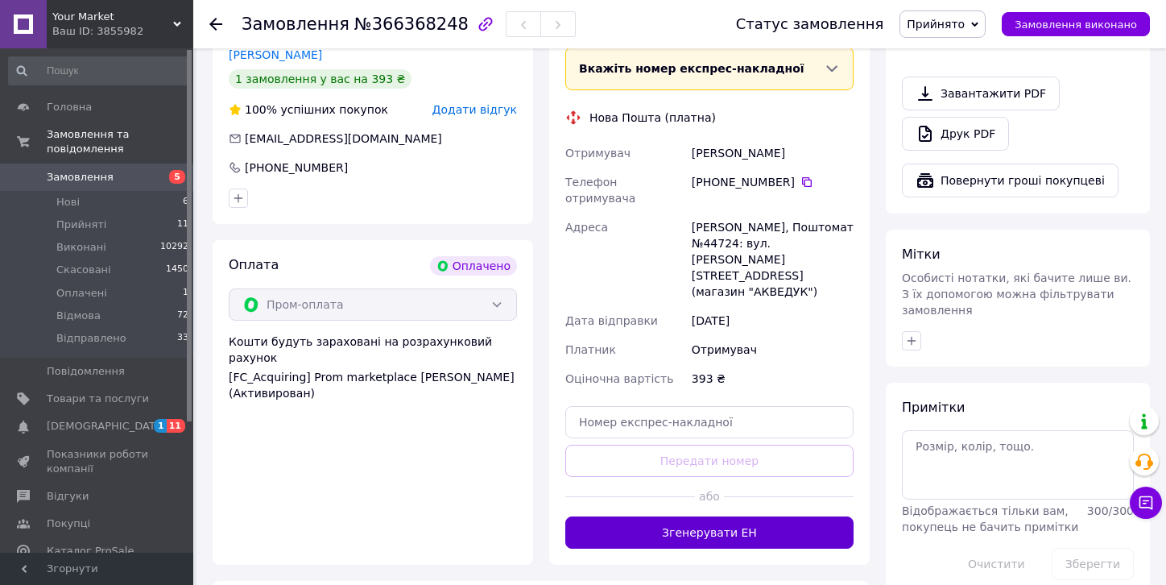  What do you see at coordinates (1010, 180) in the screenshot?
I see `button: Повернути гроші покупцеві` at bounding box center [1010, 180].